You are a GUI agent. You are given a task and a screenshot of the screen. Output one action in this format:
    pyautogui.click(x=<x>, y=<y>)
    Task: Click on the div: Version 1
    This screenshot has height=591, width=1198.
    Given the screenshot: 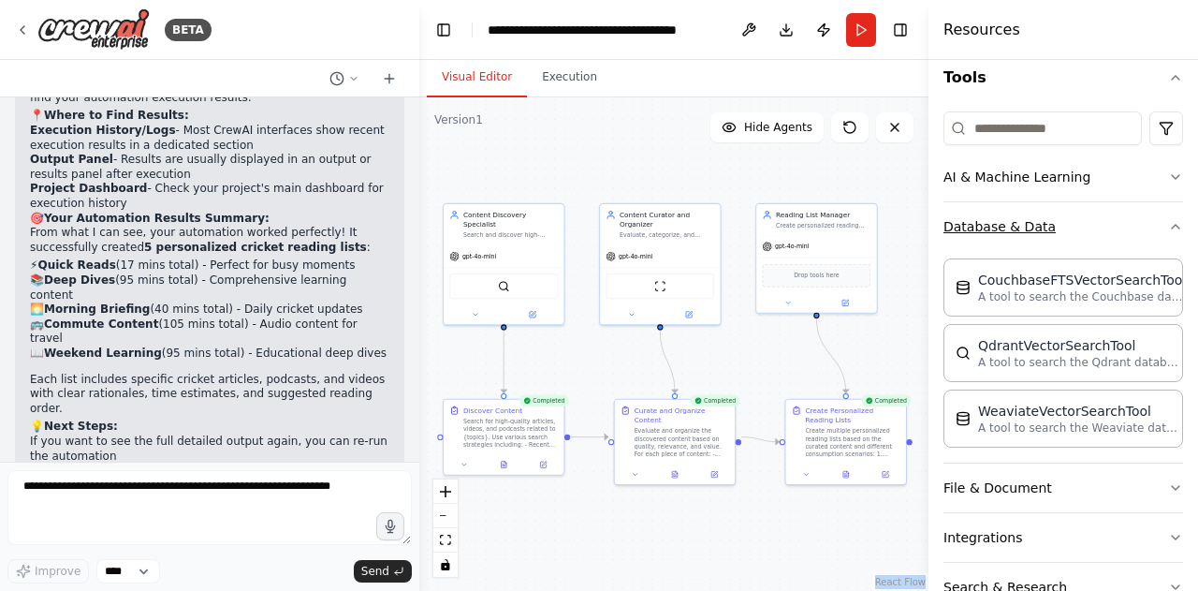 What is the action you would take?
    pyautogui.click(x=459, y=120)
    